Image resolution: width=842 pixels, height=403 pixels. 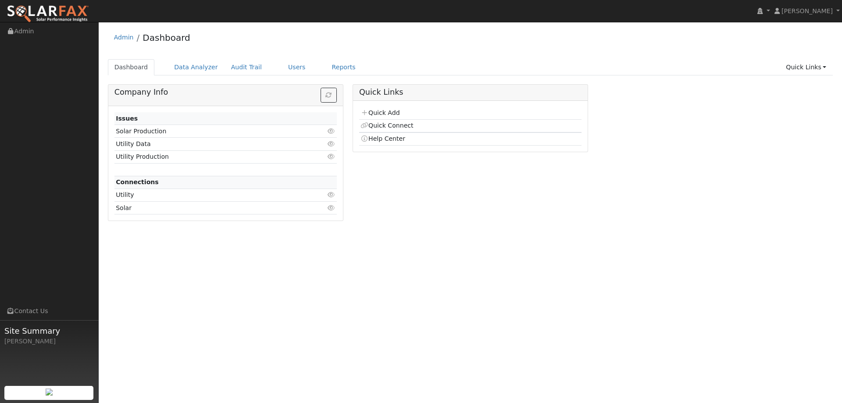 What do you see at coordinates (137, 182) in the screenshot?
I see `strong: Connections` at bounding box center [137, 182].